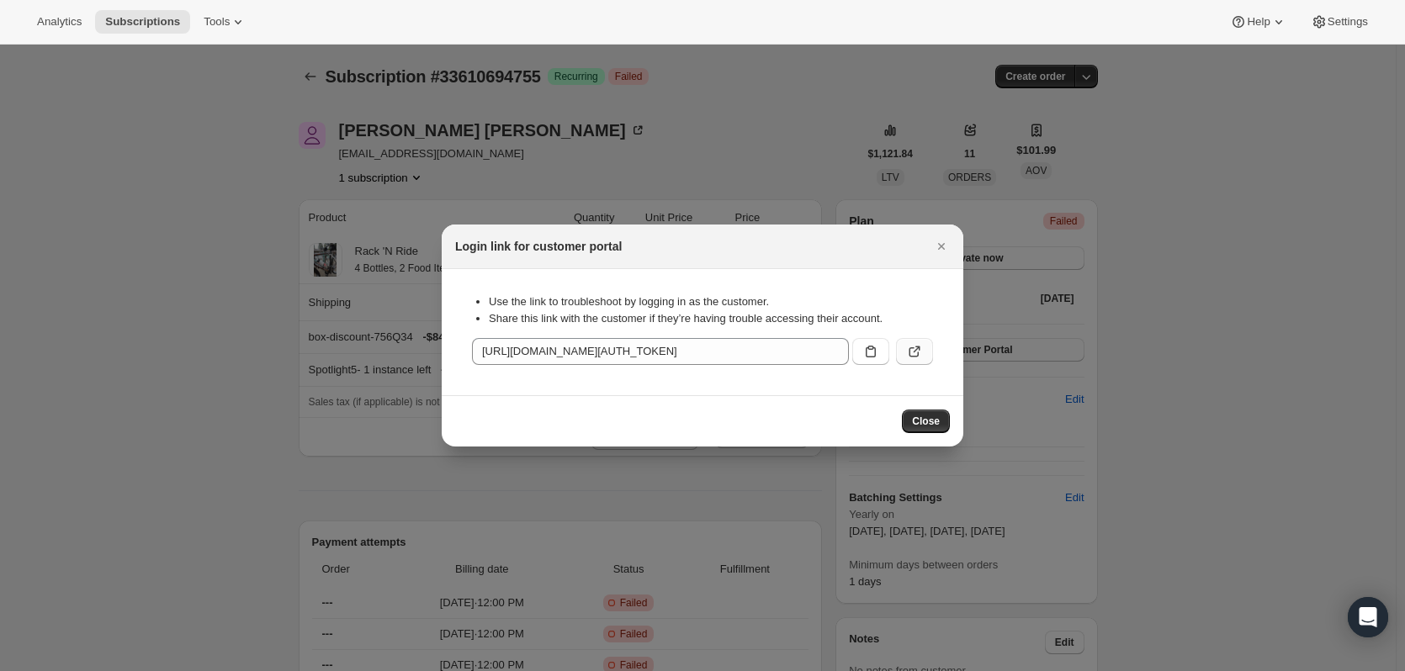 The width and height of the screenshot is (1405, 671). Describe the element at coordinates (142, 22) in the screenshot. I see `span: Subscriptions` at that location.